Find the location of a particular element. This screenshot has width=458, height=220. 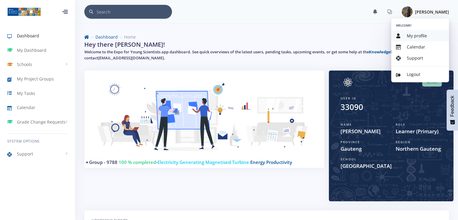

span: Electricity Generating Magnetised Turbine is located at coordinates (203, 162).